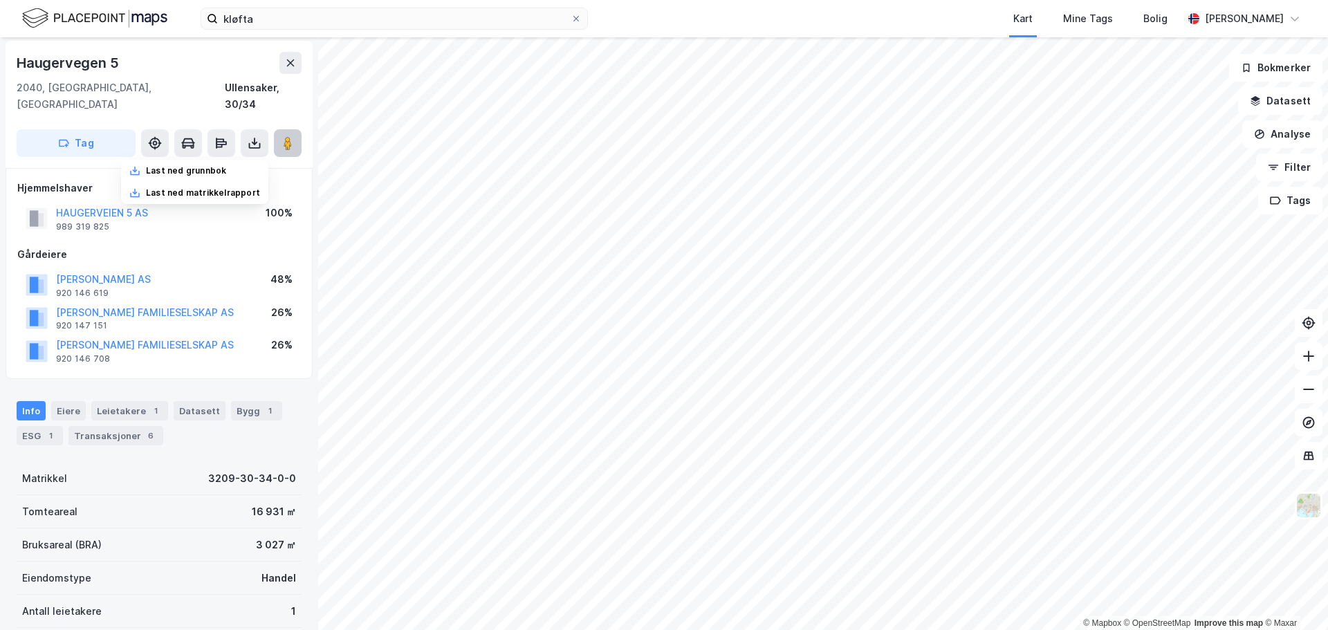 The image size is (1328, 630). I want to click on div: Eiere, so click(68, 411).